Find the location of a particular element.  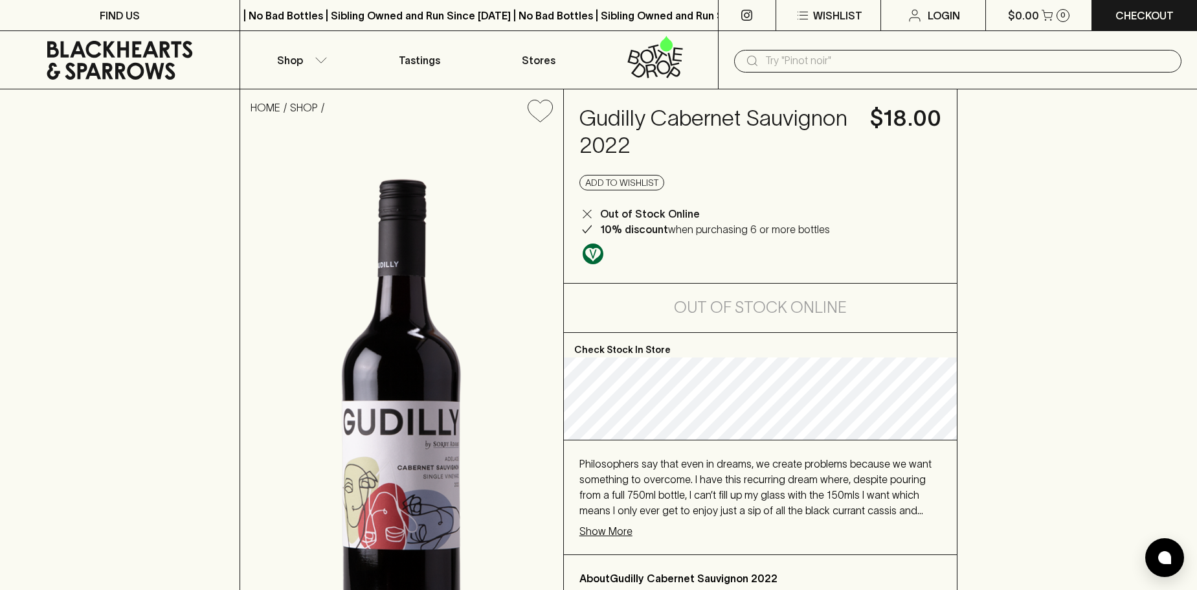

p: Tastings is located at coordinates (420, 60).